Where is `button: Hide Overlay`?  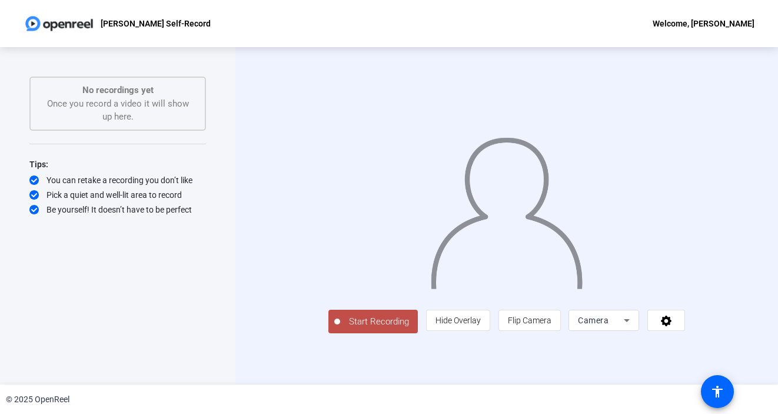 button: Hide Overlay is located at coordinates (458, 320).